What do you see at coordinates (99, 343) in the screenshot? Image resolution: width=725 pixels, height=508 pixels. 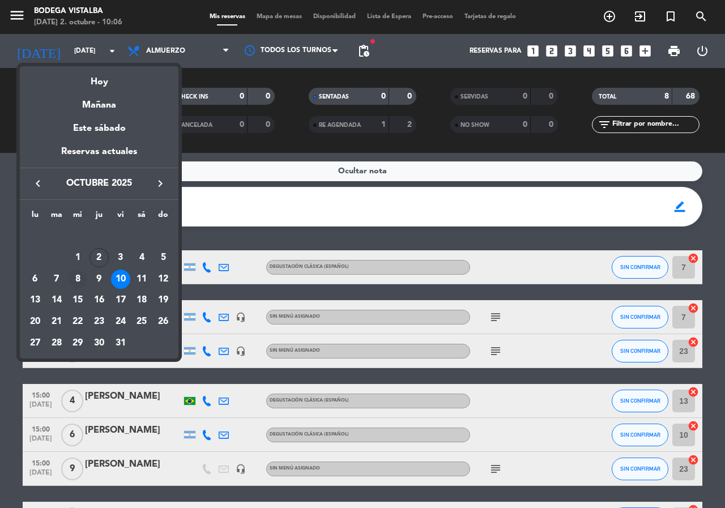 I see `div: 30` at bounding box center [99, 343].